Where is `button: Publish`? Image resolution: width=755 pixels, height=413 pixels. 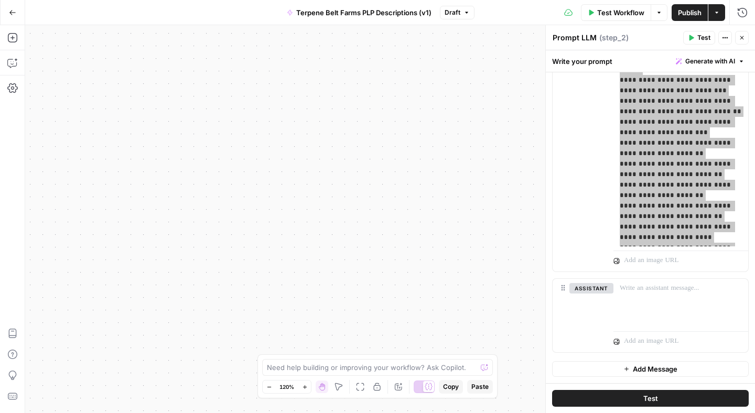
button: Publish is located at coordinates (689, 13).